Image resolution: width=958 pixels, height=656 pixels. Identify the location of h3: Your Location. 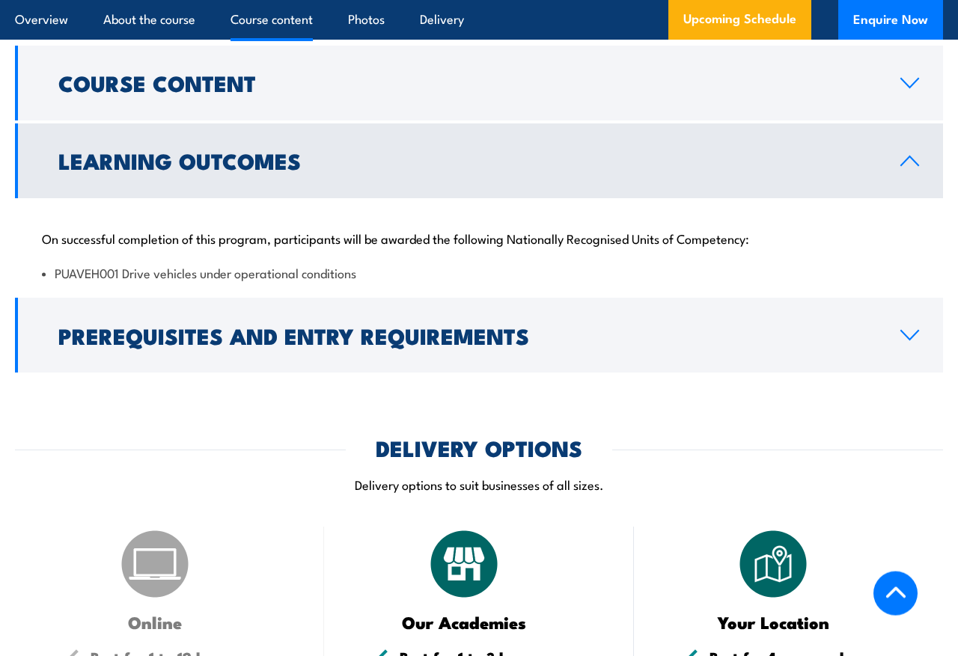
(773, 622).